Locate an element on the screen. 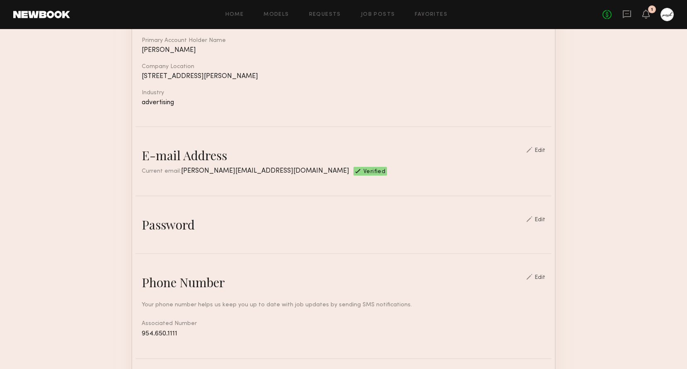 The image size is (687, 369). a: Favorites is located at coordinates (431, 15).